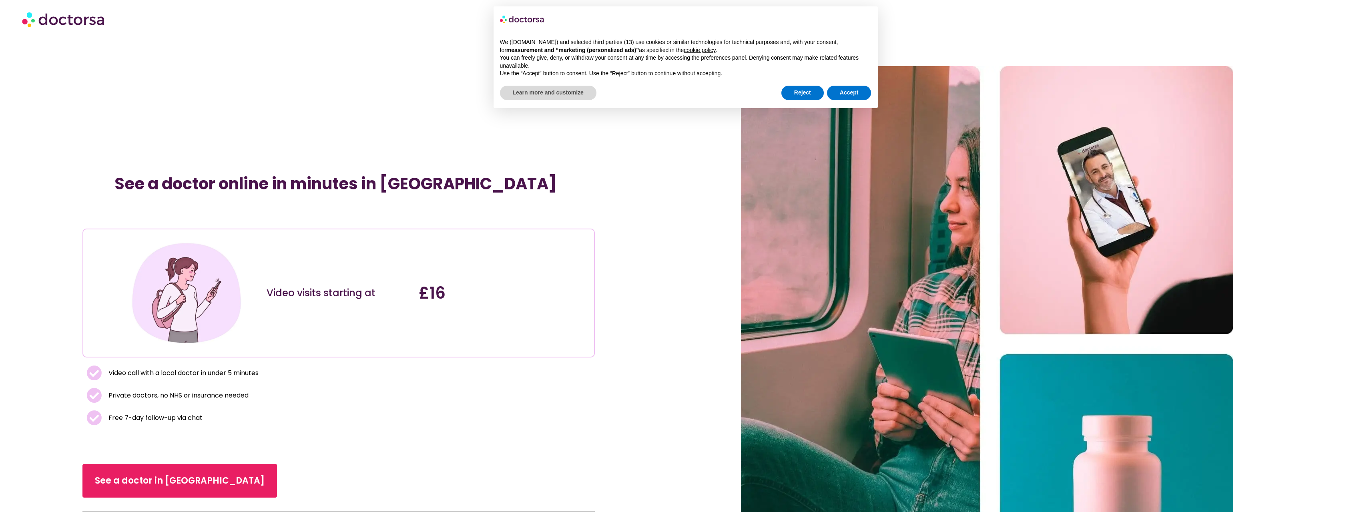 The width and height of the screenshot is (1371, 512). Describe the element at coordinates (155, 418) in the screenshot. I see `span: Free 7-day follow-up via chat` at that location.